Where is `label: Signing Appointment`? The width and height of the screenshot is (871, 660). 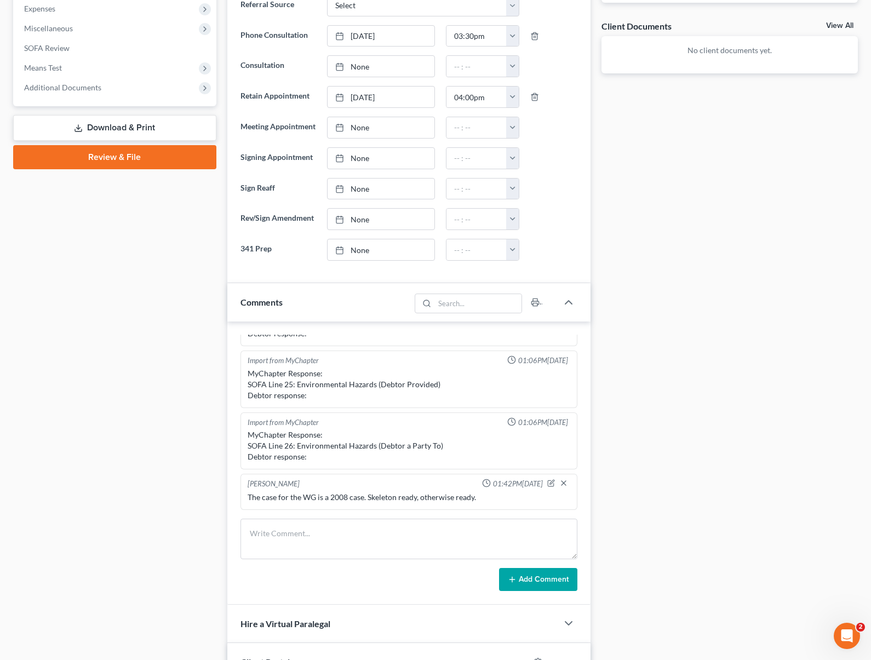
label: Signing Appointment is located at coordinates (278, 158).